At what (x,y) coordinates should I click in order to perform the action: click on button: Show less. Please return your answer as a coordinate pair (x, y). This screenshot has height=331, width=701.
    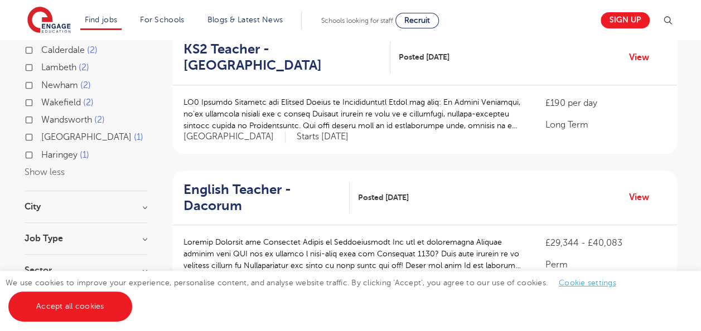
    Looking at the image, I should click on (45, 172).